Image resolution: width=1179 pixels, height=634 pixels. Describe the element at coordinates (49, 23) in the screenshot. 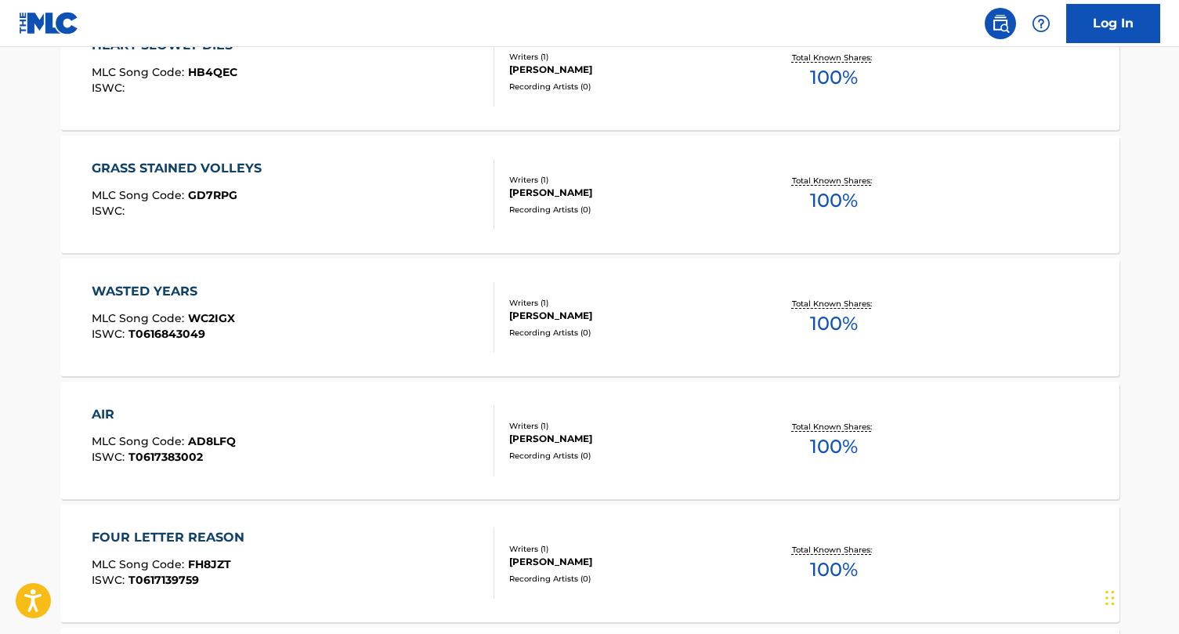

I see `img: MLC Logo` at that location.